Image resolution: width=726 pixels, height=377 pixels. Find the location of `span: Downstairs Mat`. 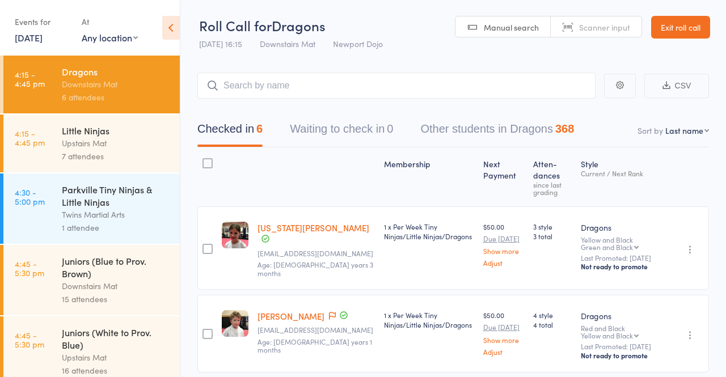

span: Downstairs Mat is located at coordinates (287, 44).